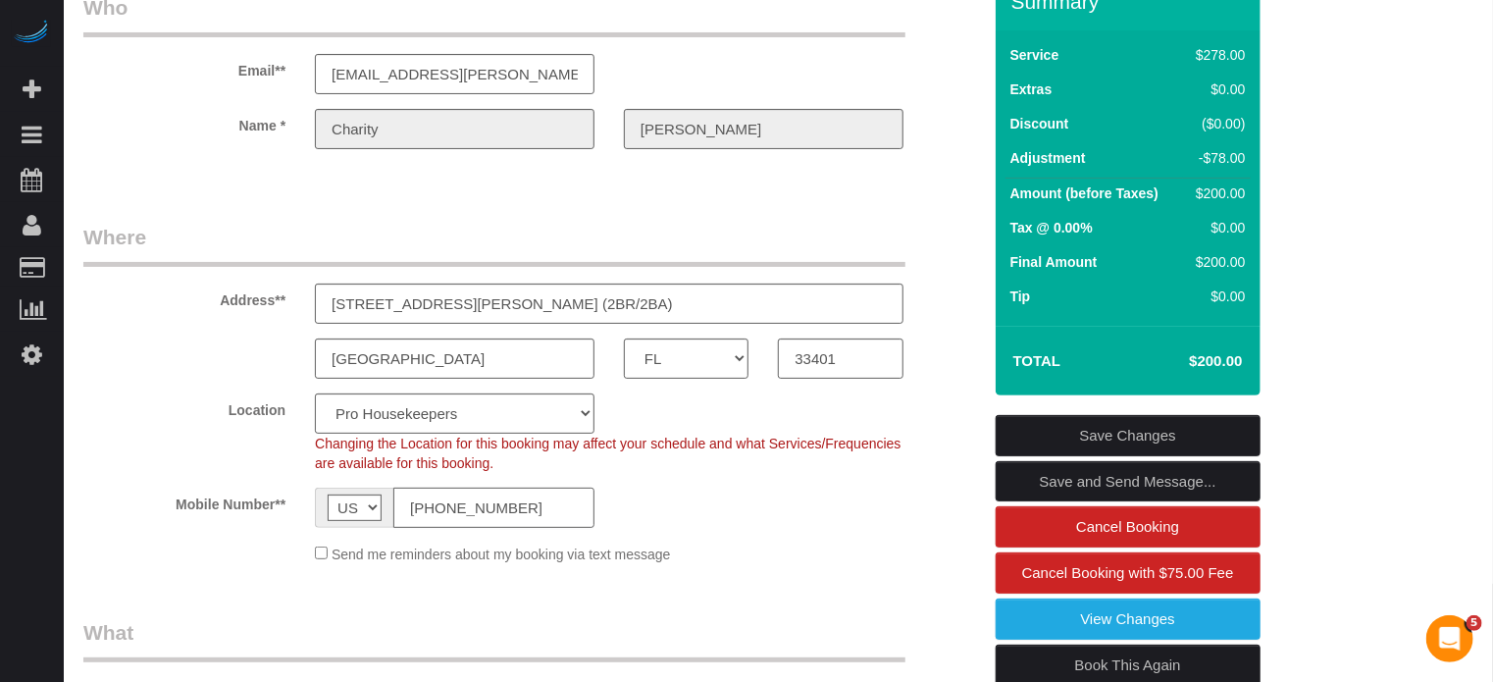  What do you see at coordinates (1216, 158) in the screenshot?
I see `div: -$78.00` at bounding box center [1216, 158].